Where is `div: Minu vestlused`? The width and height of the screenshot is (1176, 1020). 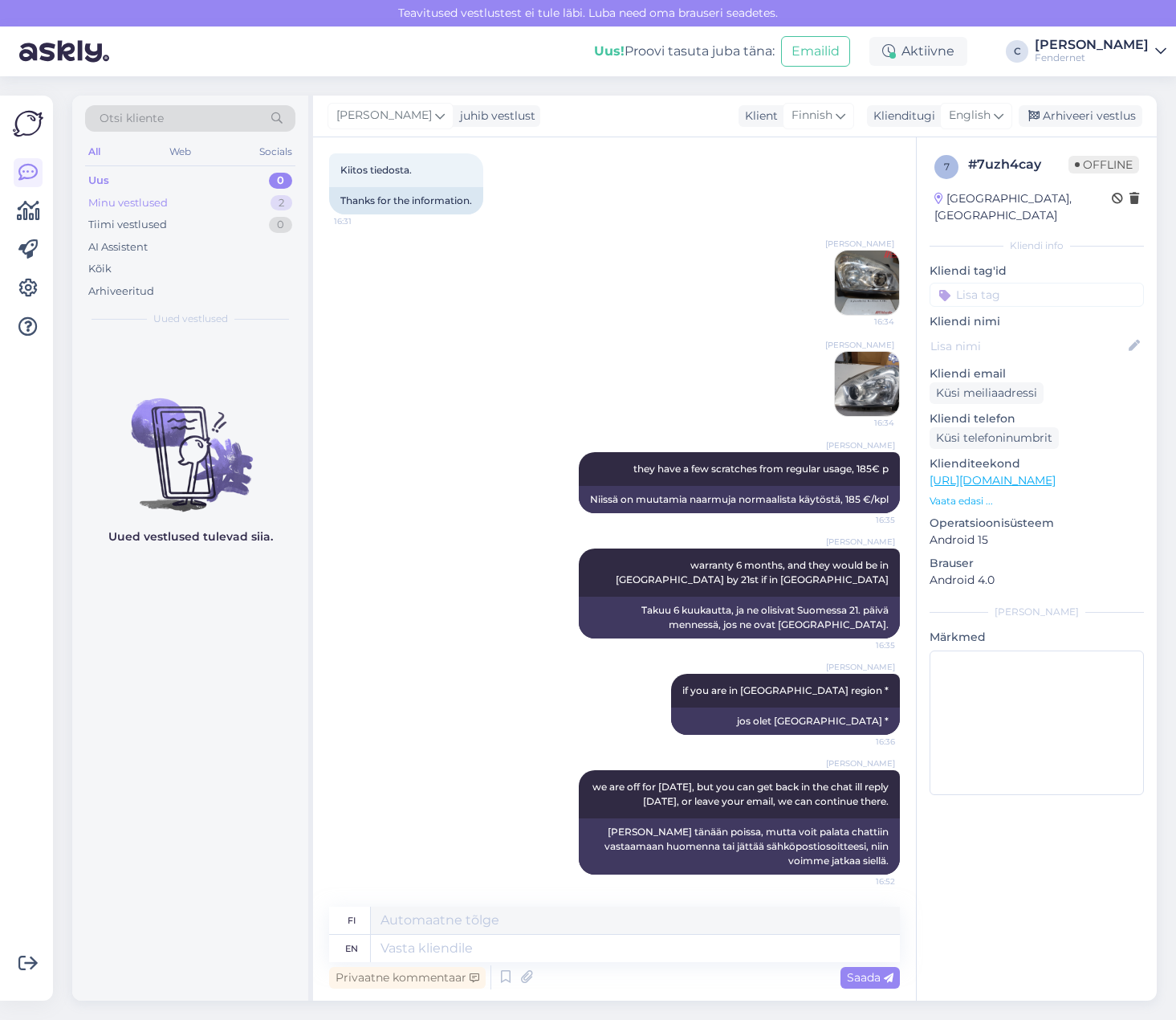 div: Minu vestlused is located at coordinates (127, 203).